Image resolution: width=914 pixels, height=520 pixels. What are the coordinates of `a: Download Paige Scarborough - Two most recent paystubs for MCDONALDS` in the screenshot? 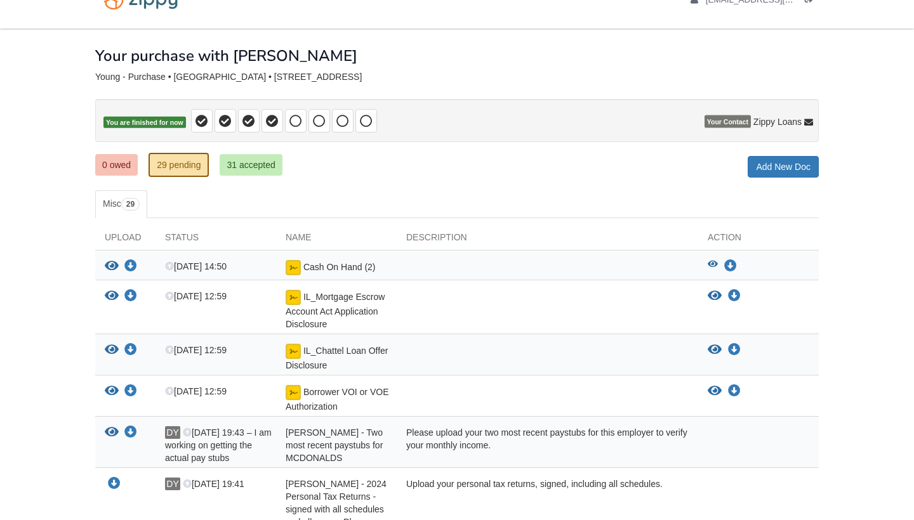 It's located at (131, 433).